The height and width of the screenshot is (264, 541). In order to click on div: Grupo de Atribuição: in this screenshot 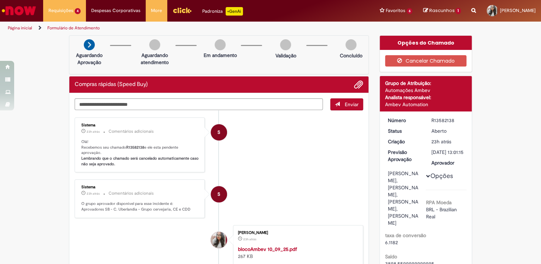, I will do `click(425, 83)`.